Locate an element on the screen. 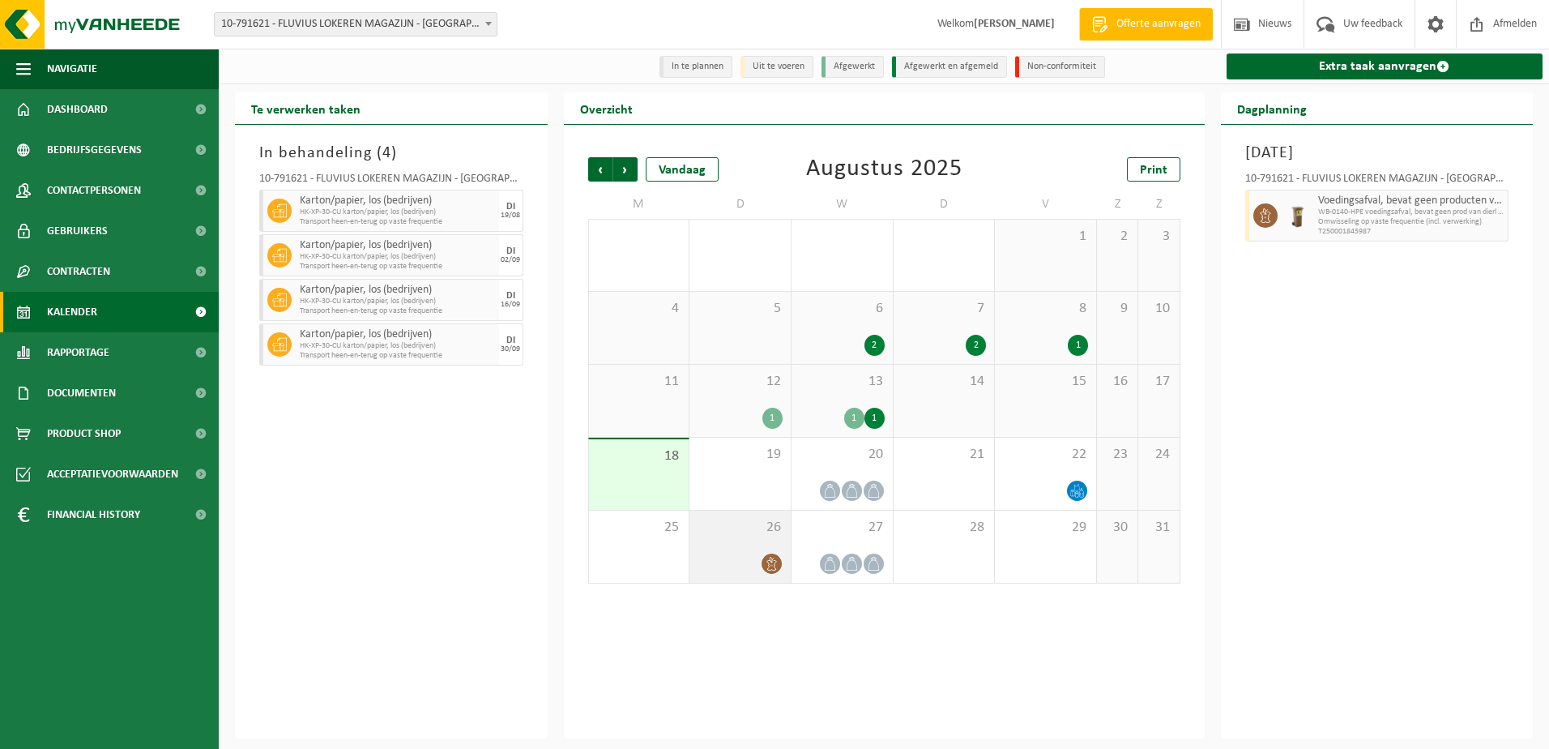  span: Dashboard is located at coordinates (77, 109).